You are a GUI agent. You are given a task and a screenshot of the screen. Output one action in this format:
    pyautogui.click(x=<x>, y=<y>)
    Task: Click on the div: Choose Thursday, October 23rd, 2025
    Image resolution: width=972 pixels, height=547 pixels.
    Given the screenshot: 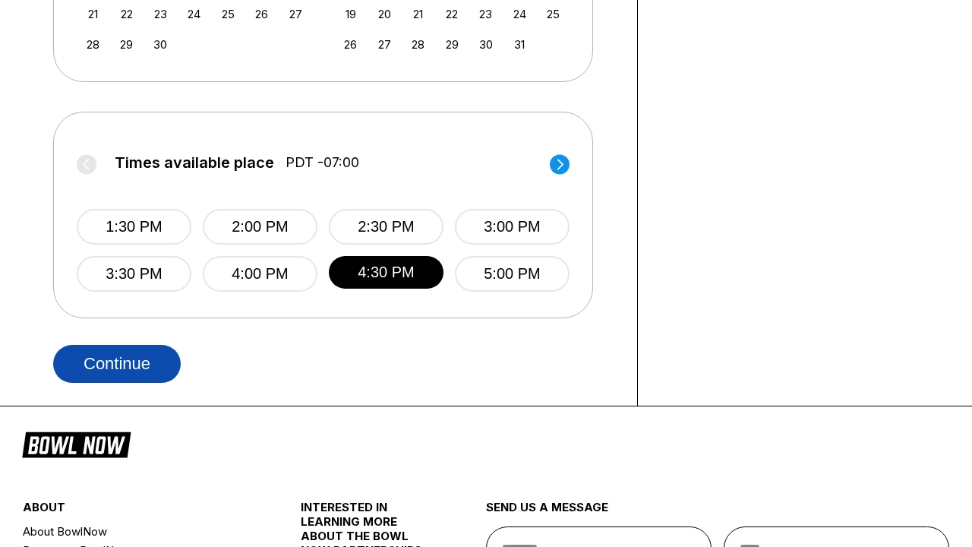 What is the action you would take?
    pyautogui.click(x=485, y=14)
    